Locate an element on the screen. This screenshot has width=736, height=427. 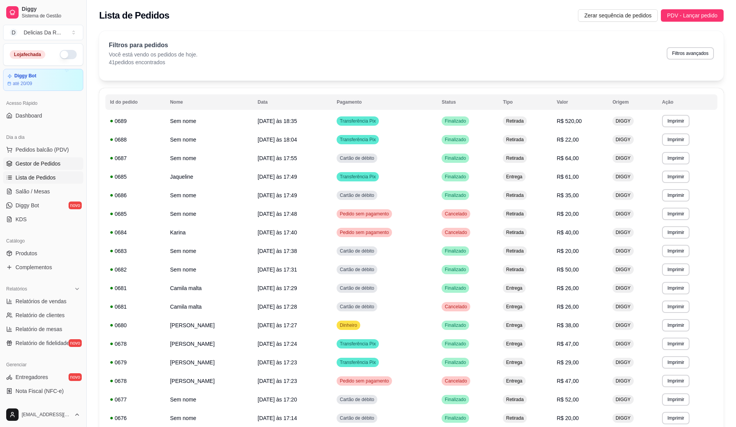
span: Pedidos balcão (PDV) is located at coordinates (42, 150).